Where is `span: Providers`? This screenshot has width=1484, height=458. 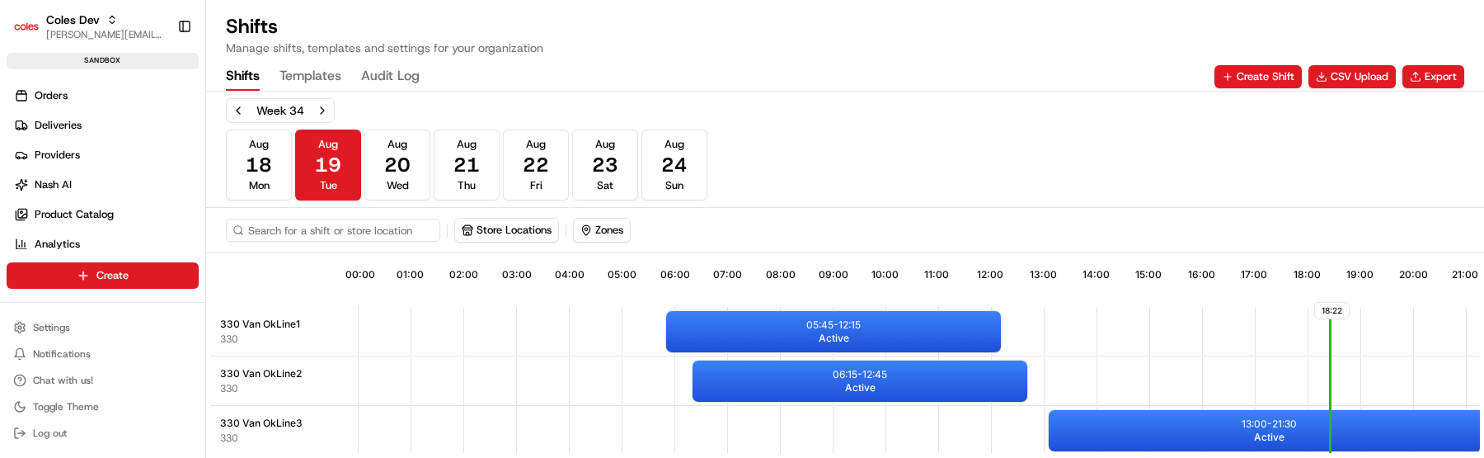 span: Providers is located at coordinates (57, 155).